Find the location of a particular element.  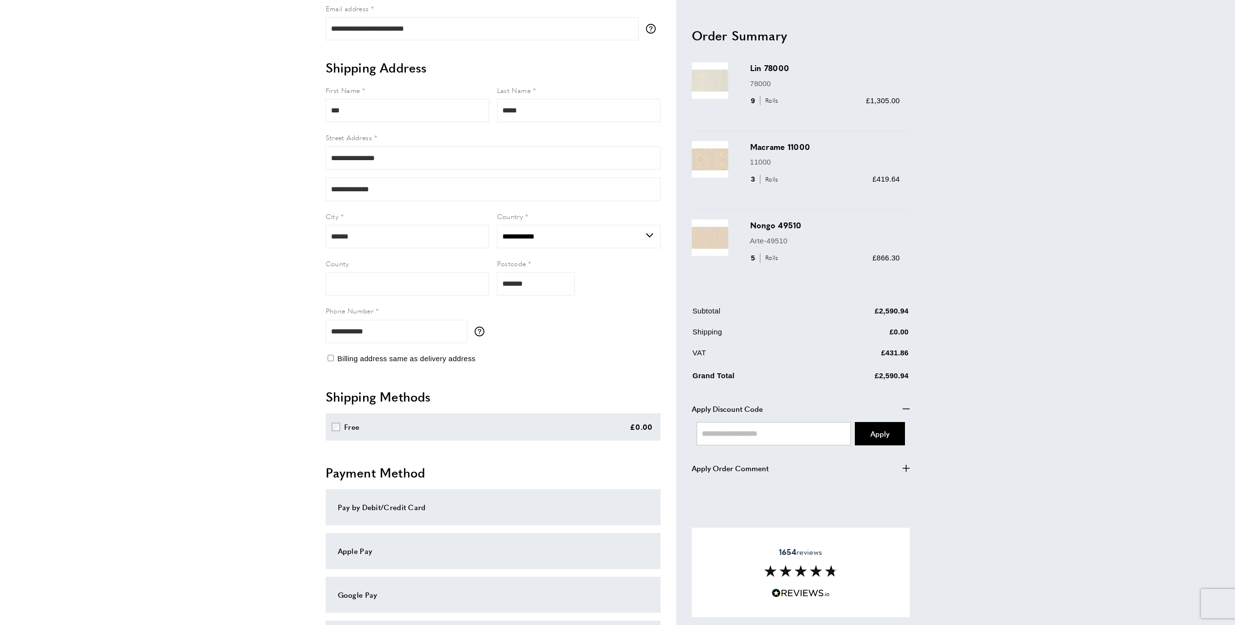

td: Shipping is located at coordinates (752, 335).